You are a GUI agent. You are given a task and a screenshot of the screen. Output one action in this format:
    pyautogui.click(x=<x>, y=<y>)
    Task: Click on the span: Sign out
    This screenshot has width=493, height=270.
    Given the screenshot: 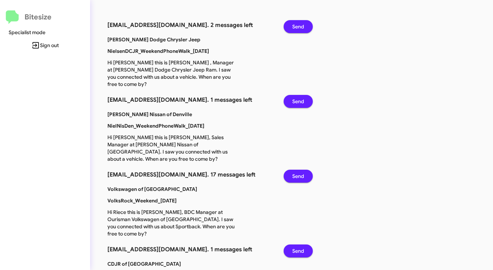 What is the action you would take?
    pyautogui.click(x=45, y=45)
    